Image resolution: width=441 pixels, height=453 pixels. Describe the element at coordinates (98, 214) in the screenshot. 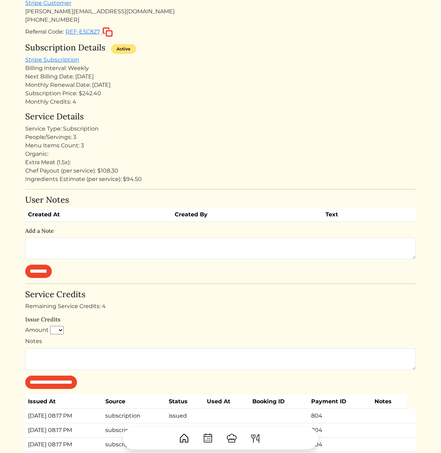

I see `th: Created At` at that location.